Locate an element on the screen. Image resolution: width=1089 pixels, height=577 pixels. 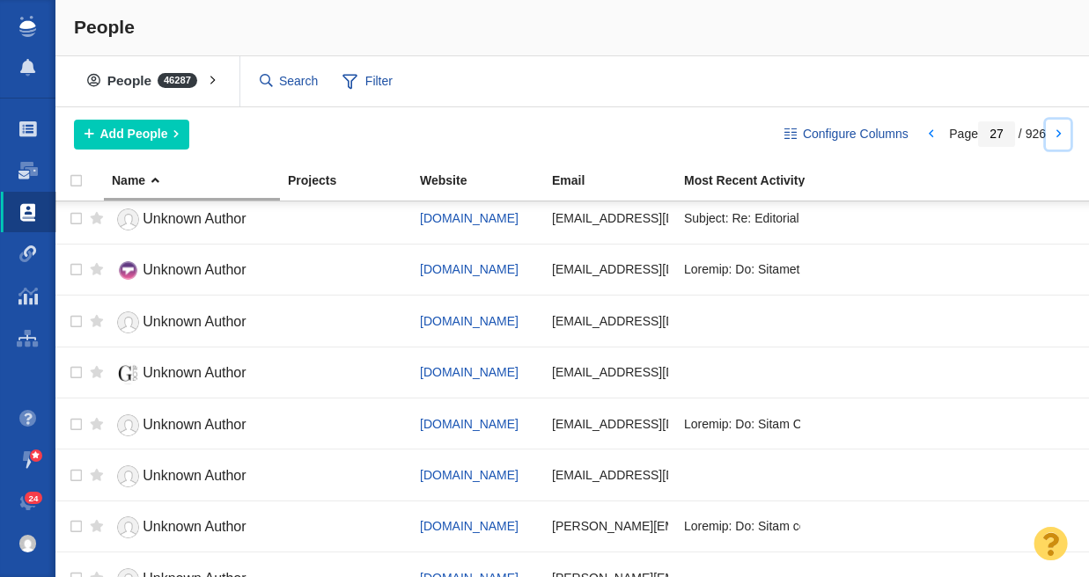
span: 24 is located at coordinates (33, 498).